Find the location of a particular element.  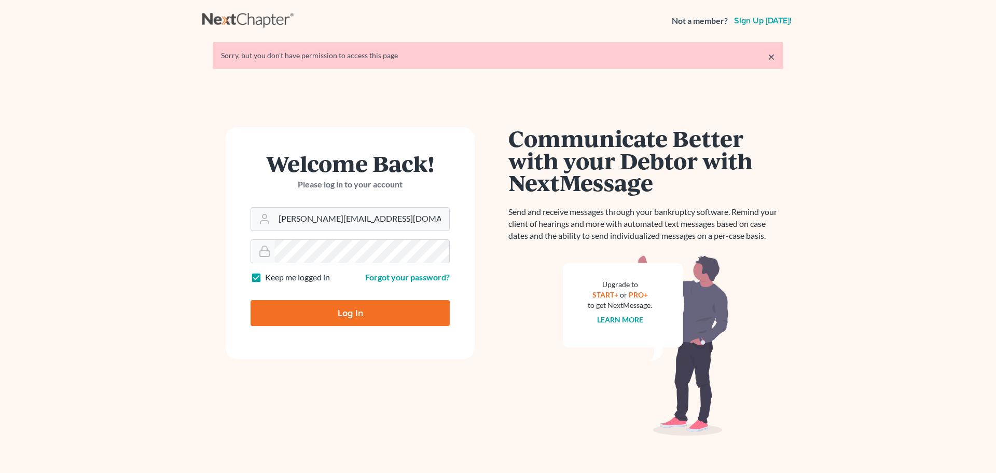

h1: Communicate Better with your Debtor with NextMessage is located at coordinates (646, 160).